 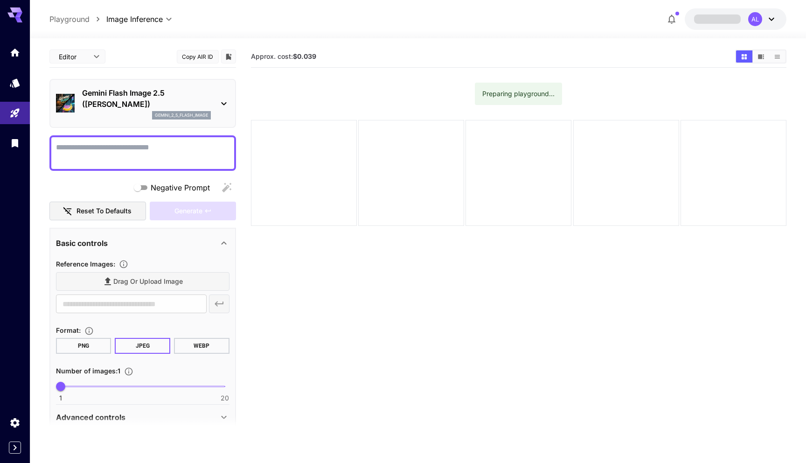 I want to click on p: gemini_2_5_flash_image, so click(x=181, y=115).